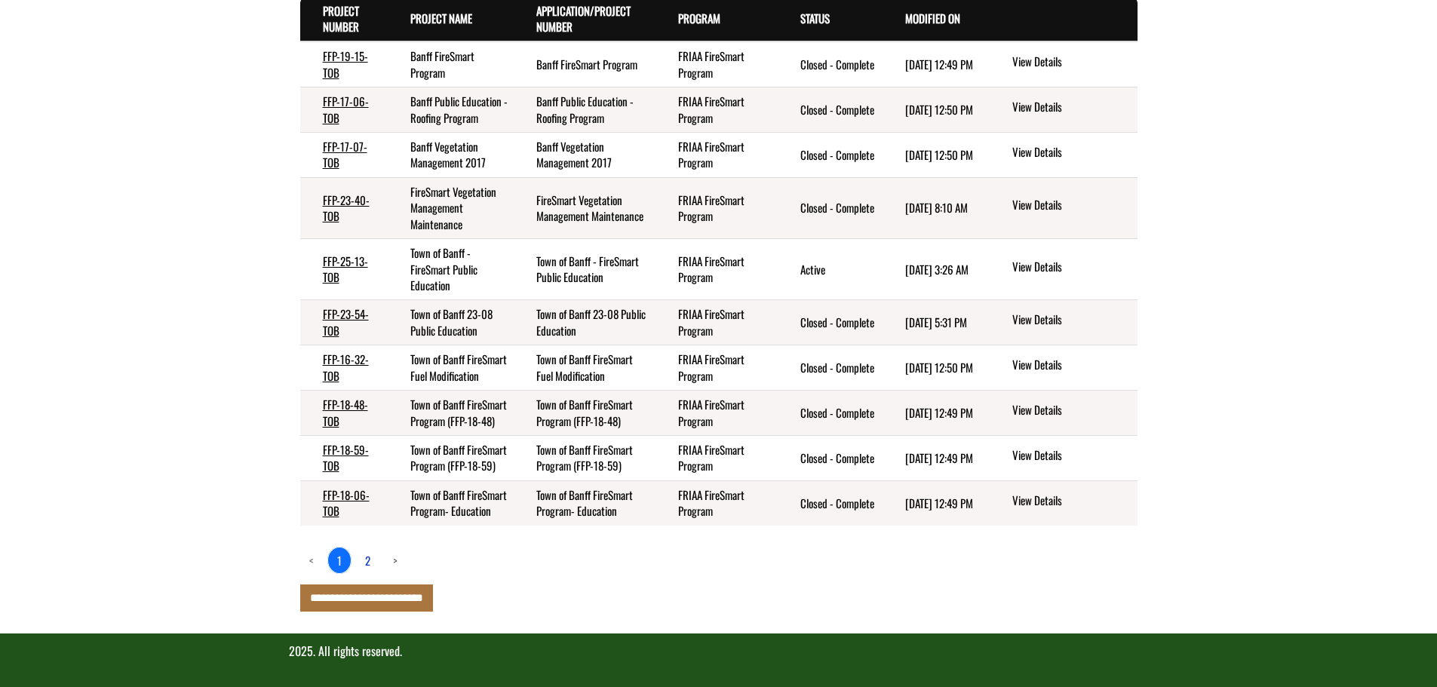 The image size is (1437, 687). I want to click on a: FFP-23-54-TOB, so click(346, 321).